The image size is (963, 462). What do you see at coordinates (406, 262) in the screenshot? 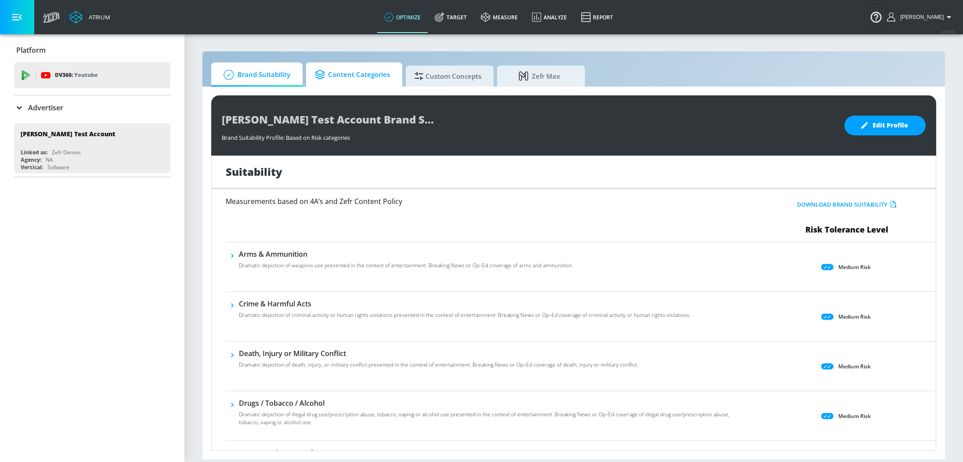
I see `div: Arms & AmmunitionDramatic depiction of weapons use presented in the context of entertainment. Bre...` at bounding box center [406, 262].